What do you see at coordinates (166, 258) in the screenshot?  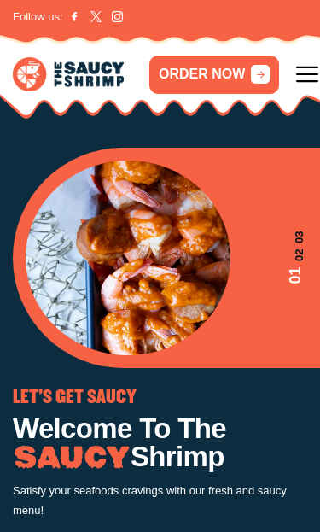 I see `div: 1 / 3` at bounding box center [166, 258].